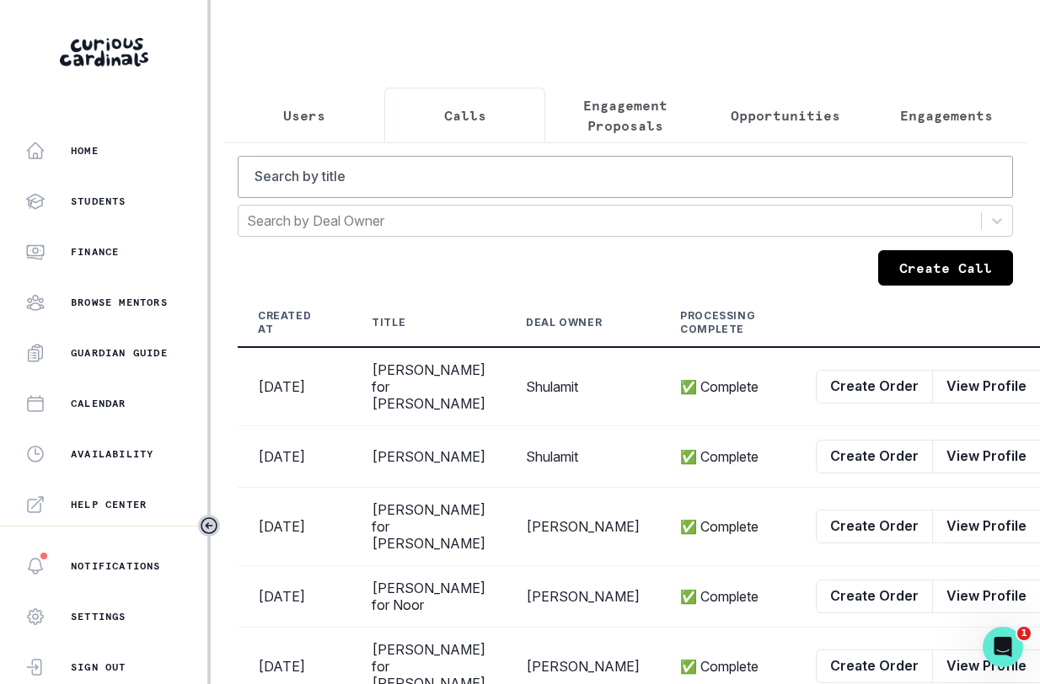 The width and height of the screenshot is (1040, 684). I want to click on p: Calls, so click(465, 115).